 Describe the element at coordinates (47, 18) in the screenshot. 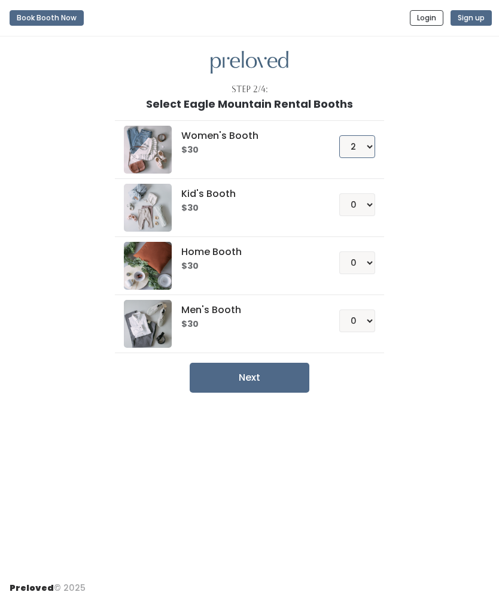

I see `a: Book Booth Now` at that location.